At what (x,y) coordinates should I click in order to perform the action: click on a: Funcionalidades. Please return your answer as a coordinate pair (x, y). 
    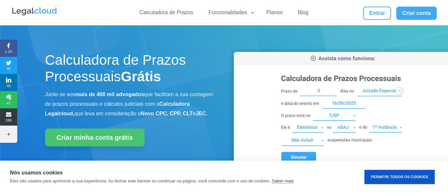
    Looking at the image, I should click on (230, 14).